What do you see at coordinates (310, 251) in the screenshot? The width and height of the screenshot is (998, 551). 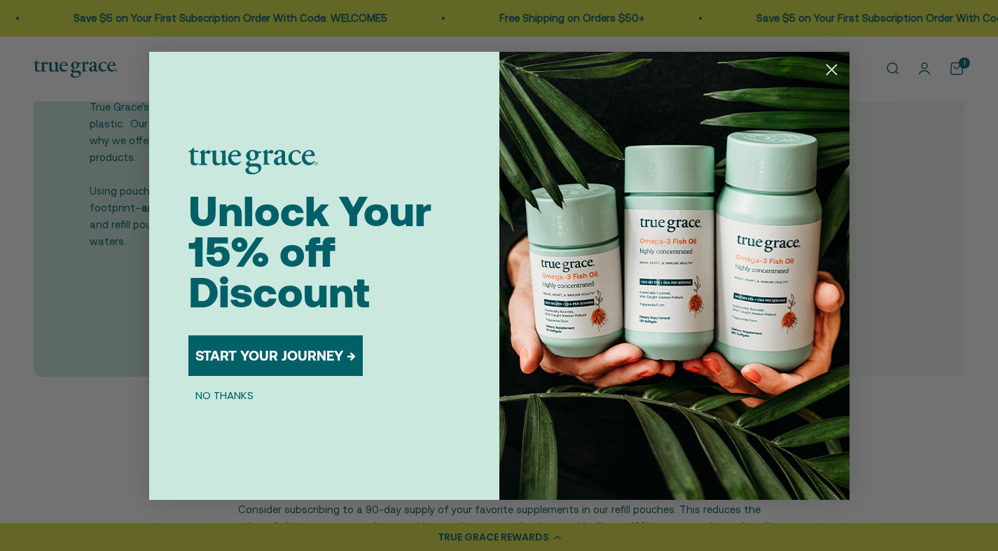 I see `span: Unlock Your 15% off Discount` at bounding box center [310, 251].